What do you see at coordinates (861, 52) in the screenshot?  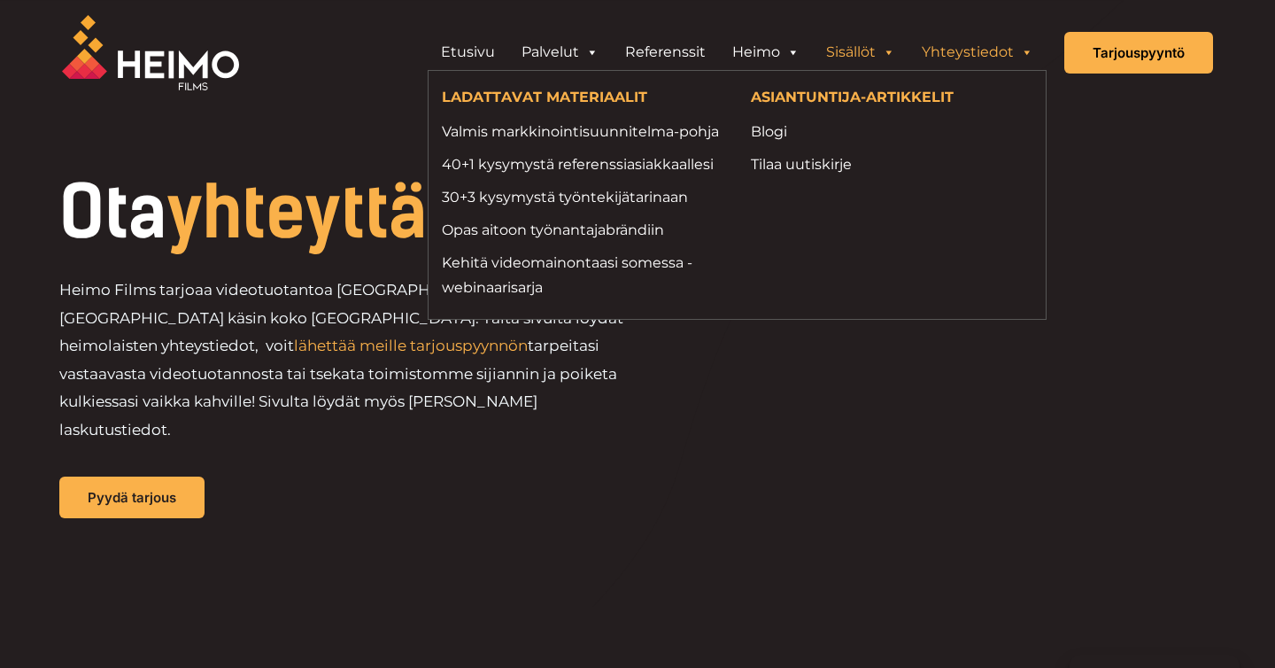 I see `a: Sisällöt` at bounding box center [861, 52].